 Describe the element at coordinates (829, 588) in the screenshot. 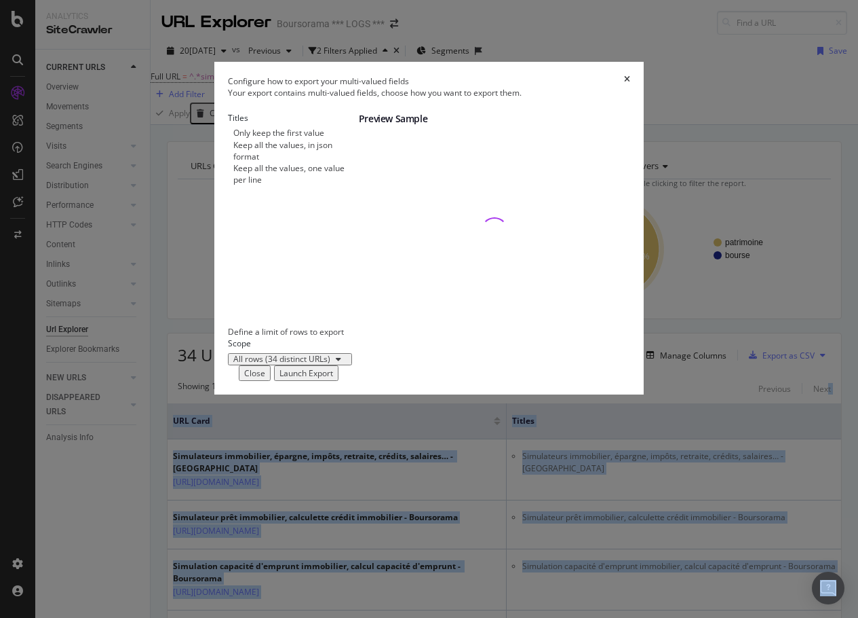

I see `div: Open Intercom Messenger` at that location.